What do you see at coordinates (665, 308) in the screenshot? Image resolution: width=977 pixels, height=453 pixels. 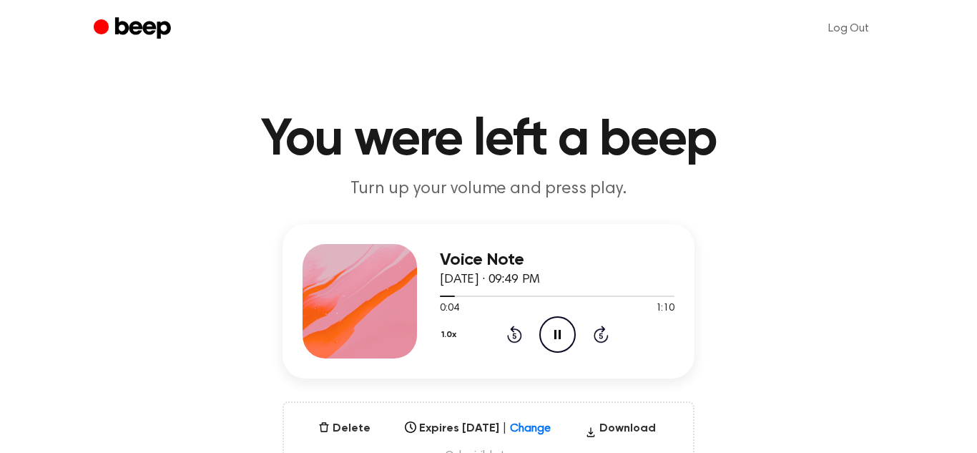 I see `span: 1:10` at bounding box center [665, 308].